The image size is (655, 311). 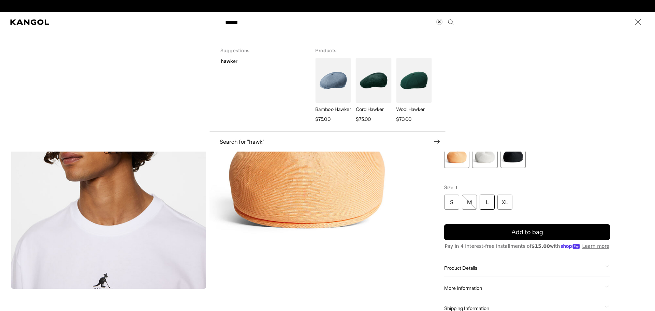 What do you see at coordinates (333, 109) in the screenshot?
I see `p: Bamboo Hawker` at bounding box center [333, 109].